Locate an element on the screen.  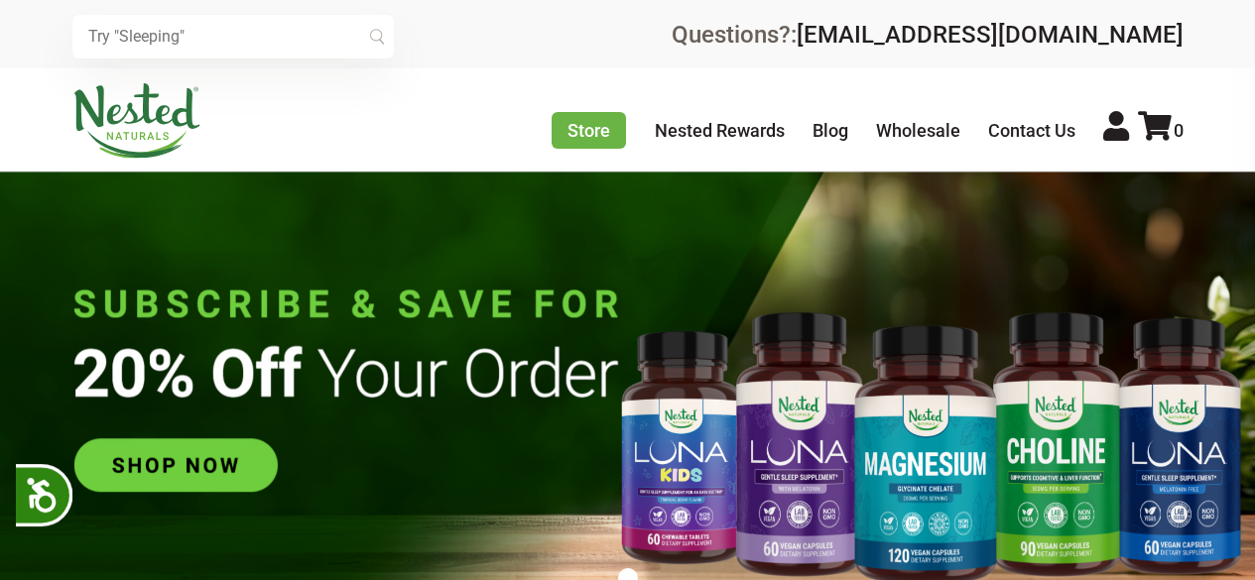
a: 0 is located at coordinates (1161, 130).